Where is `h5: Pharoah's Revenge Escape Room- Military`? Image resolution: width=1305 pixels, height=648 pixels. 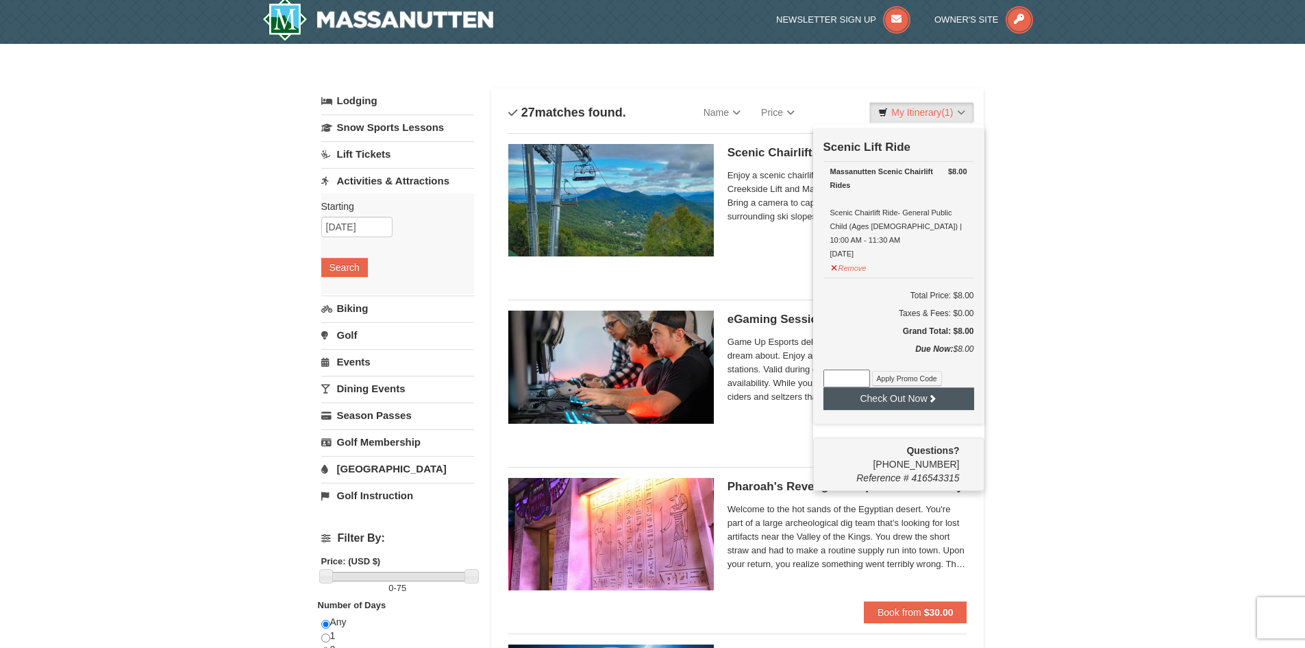 h5: Pharoah's Revenge Escape Room- Military is located at coordinates (848, 487).